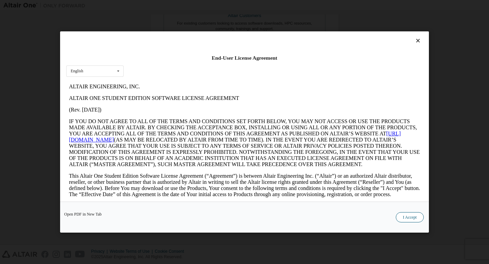 The image size is (489, 264). I want to click on div: End-User License Agreement, so click(244, 58).